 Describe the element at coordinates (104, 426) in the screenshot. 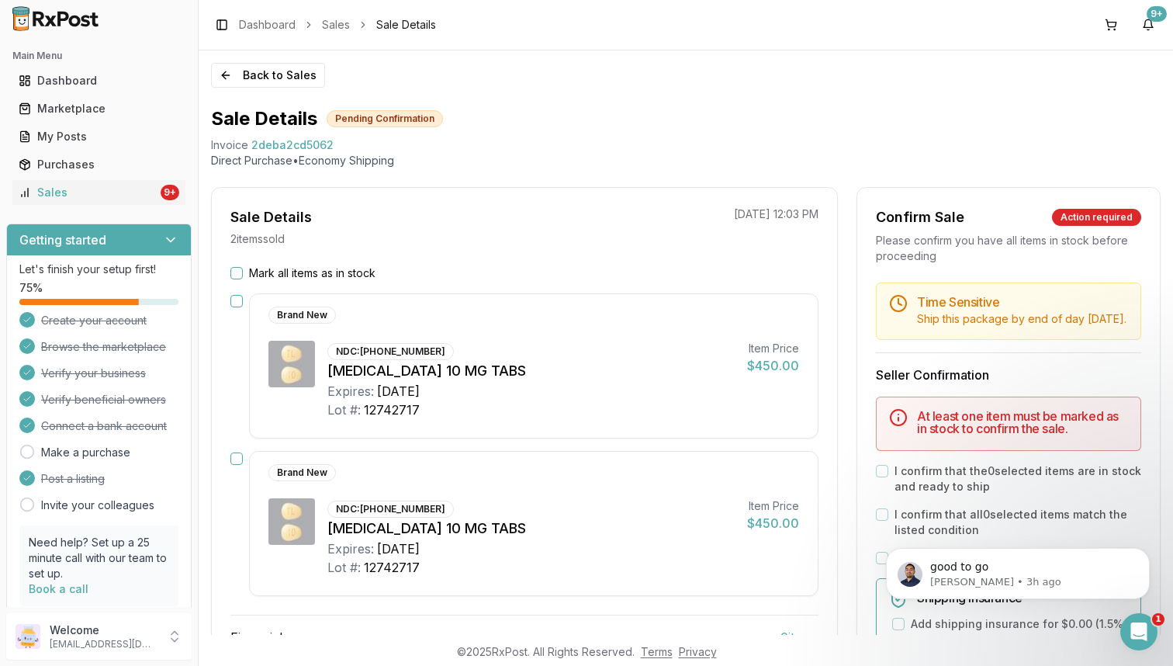

I see `span: Connect a bank account` at that location.